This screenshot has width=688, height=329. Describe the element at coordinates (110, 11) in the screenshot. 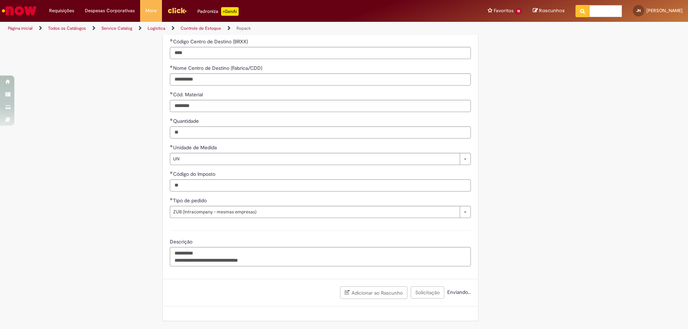

I see `span: Despesas Corporativas` at that location.